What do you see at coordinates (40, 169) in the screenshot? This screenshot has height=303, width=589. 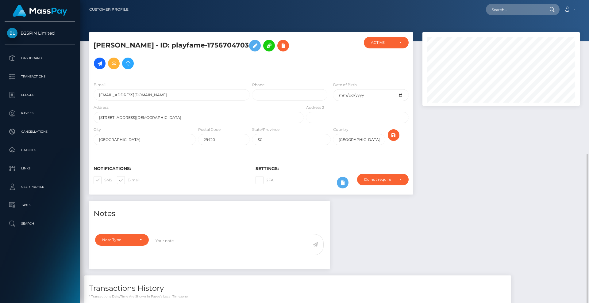 I see `p: Links` at bounding box center [40, 169].